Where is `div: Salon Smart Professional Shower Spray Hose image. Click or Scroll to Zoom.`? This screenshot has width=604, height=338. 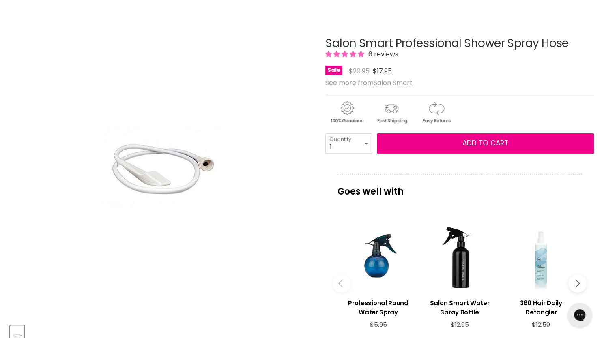 div: Salon Smart Professional Shower Spray Hose image. Click or Scroll to Zoom. is located at coordinates (160, 167).